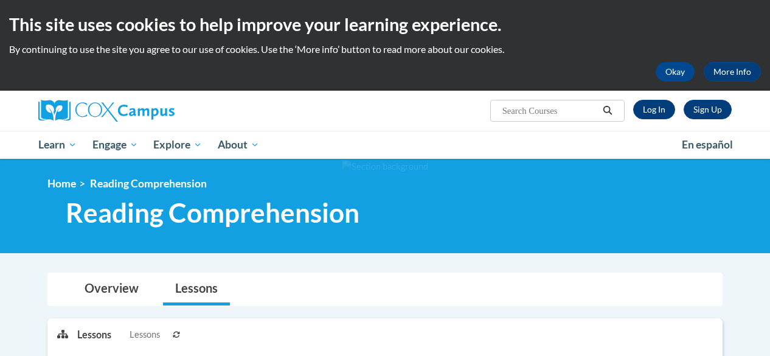 This screenshot has height=356, width=770. Describe the element at coordinates (115, 145) in the screenshot. I see `a: Engage` at that location.